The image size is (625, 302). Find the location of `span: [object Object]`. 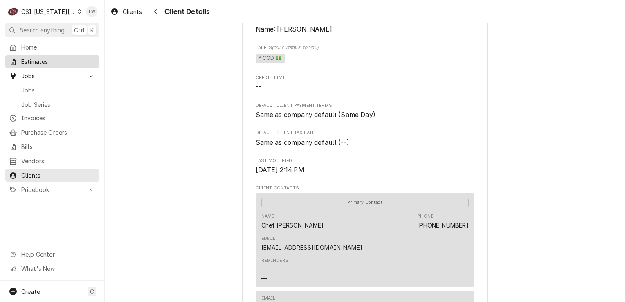

span: [object Object] is located at coordinates (365, 59).